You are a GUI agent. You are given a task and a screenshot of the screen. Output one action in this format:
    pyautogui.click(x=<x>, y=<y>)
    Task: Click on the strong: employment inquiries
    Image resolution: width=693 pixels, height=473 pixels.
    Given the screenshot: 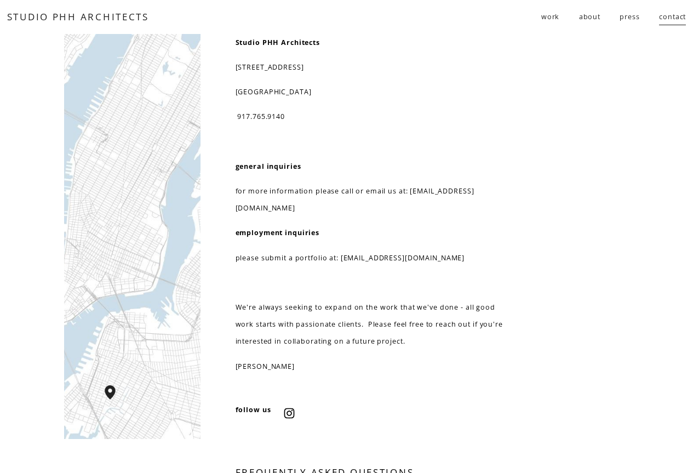 What is the action you would take?
    pyautogui.click(x=277, y=232)
    